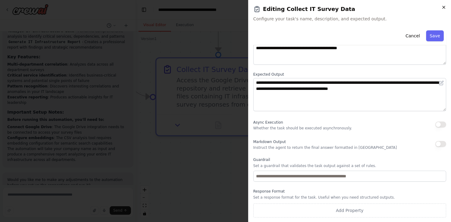 Image resolution: width=451 pixels, height=222 pixels. I want to click on p: Whether the task should be executed asynchronously., so click(303, 128).